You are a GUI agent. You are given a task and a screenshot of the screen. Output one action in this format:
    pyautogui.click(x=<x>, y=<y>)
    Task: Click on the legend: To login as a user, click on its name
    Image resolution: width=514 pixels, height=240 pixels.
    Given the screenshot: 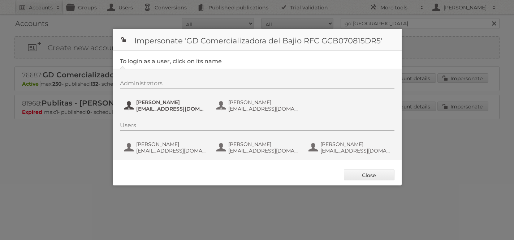 What is the action you would take?
    pyautogui.click(x=171, y=61)
    